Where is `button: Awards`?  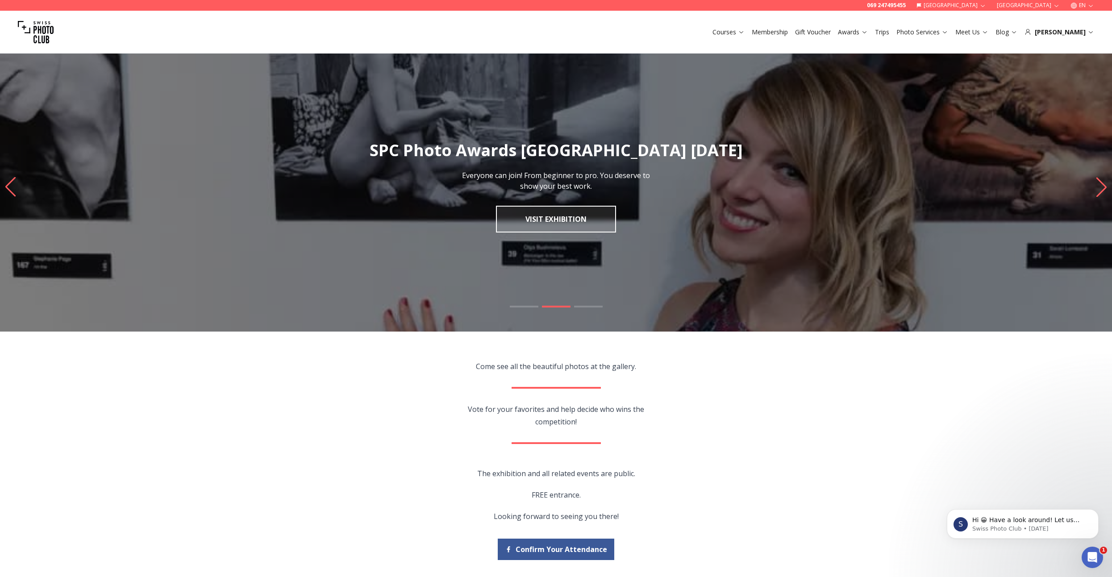
button: Awards is located at coordinates (853, 32).